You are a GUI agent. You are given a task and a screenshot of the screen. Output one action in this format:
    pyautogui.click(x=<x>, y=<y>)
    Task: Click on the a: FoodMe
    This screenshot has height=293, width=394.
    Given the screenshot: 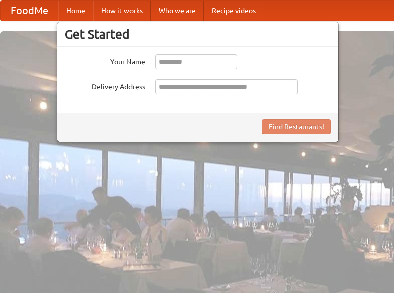 What is the action you would take?
    pyautogui.click(x=29, y=11)
    